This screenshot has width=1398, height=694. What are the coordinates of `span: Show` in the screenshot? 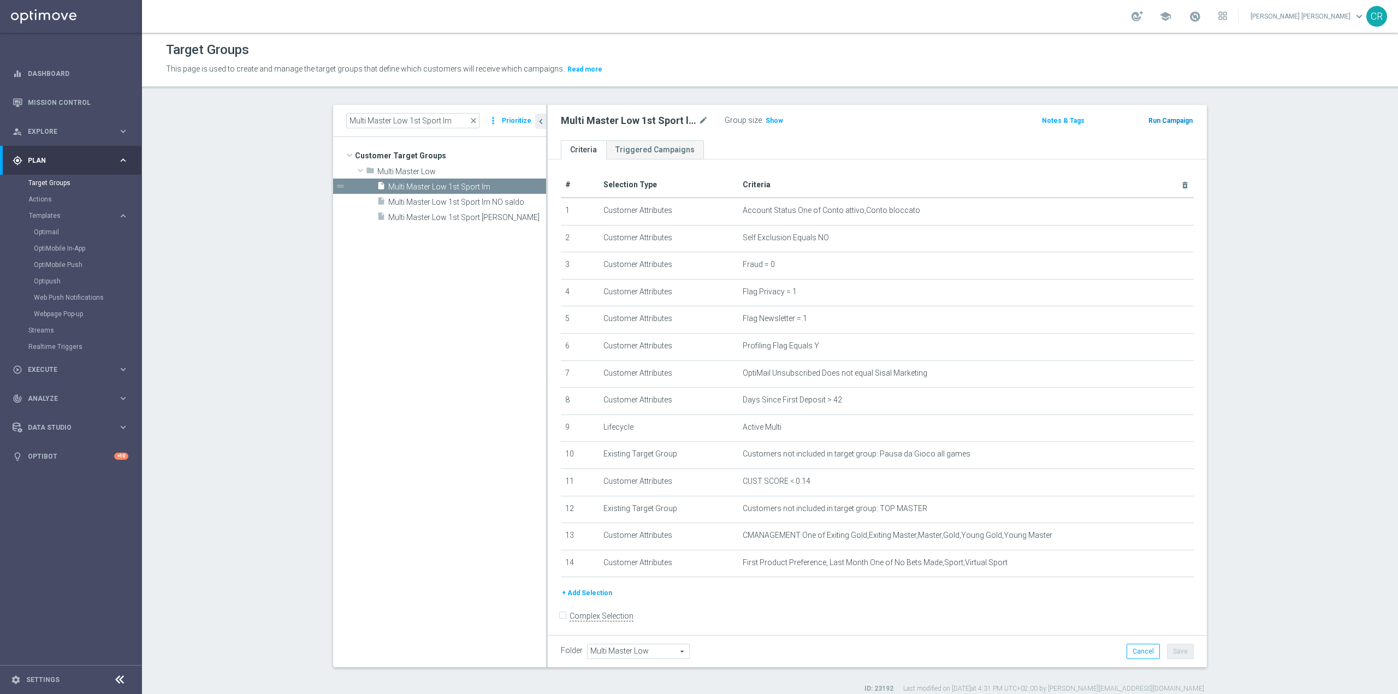 It's located at (774, 121).